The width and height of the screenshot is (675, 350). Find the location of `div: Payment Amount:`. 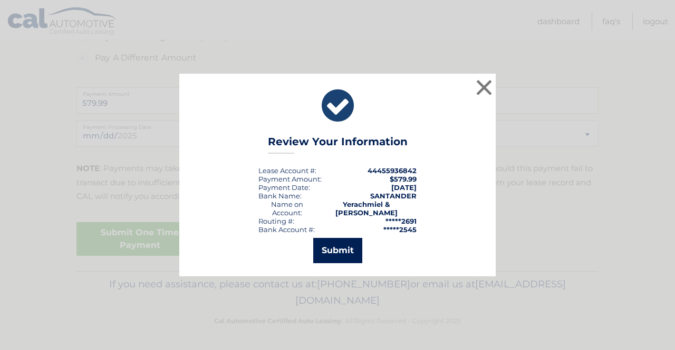

div: Payment Amount: is located at coordinates (290, 179).